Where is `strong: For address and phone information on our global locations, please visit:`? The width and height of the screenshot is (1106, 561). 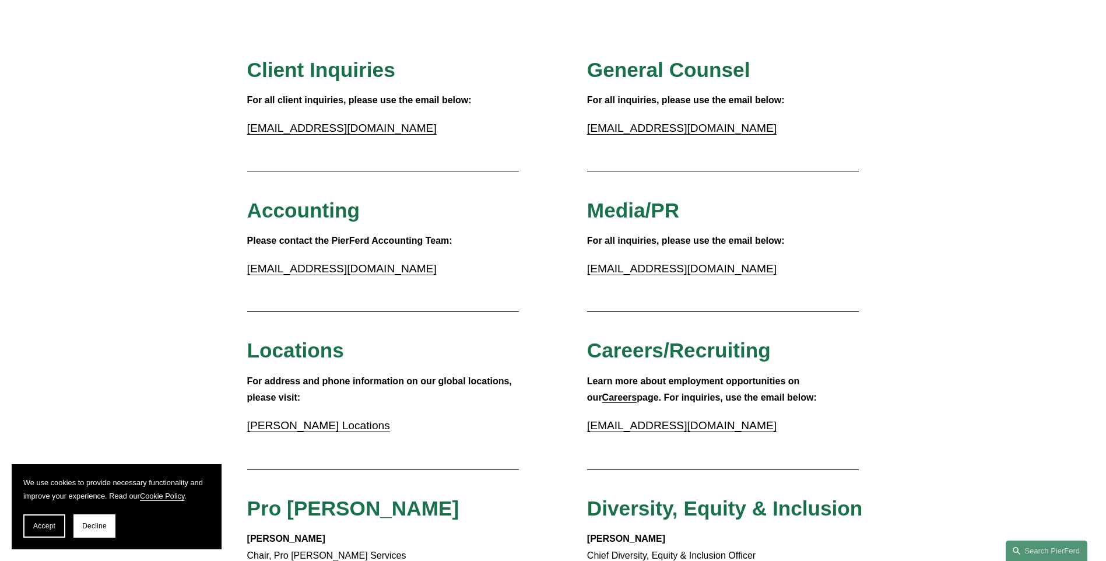 strong: For address and phone information on our global locations, please visit: is located at coordinates (381, 389).